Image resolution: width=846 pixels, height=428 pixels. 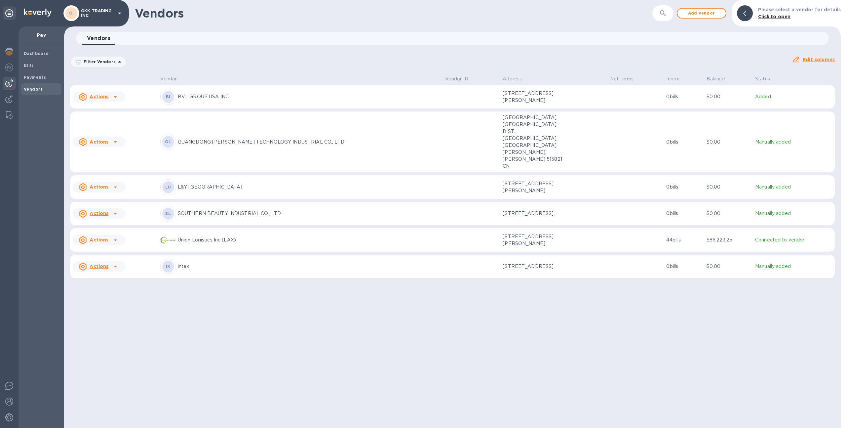 I want to click on b: SL, so click(x=168, y=213).